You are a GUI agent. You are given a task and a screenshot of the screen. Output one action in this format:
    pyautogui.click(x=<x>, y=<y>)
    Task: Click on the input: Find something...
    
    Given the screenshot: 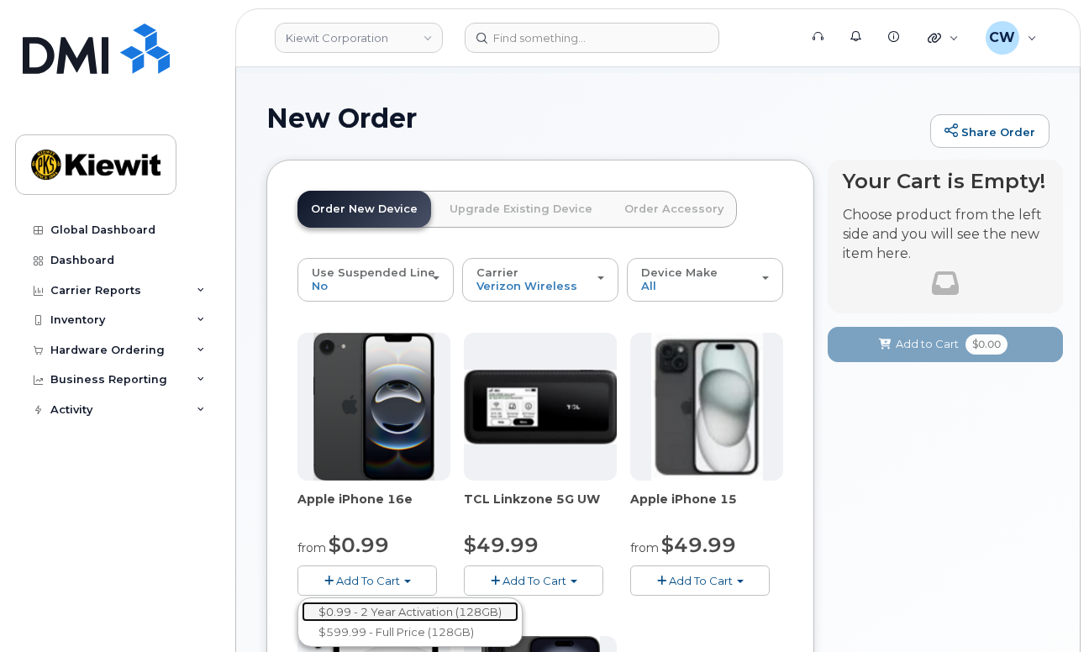 What is the action you would take?
    pyautogui.click(x=591, y=38)
    